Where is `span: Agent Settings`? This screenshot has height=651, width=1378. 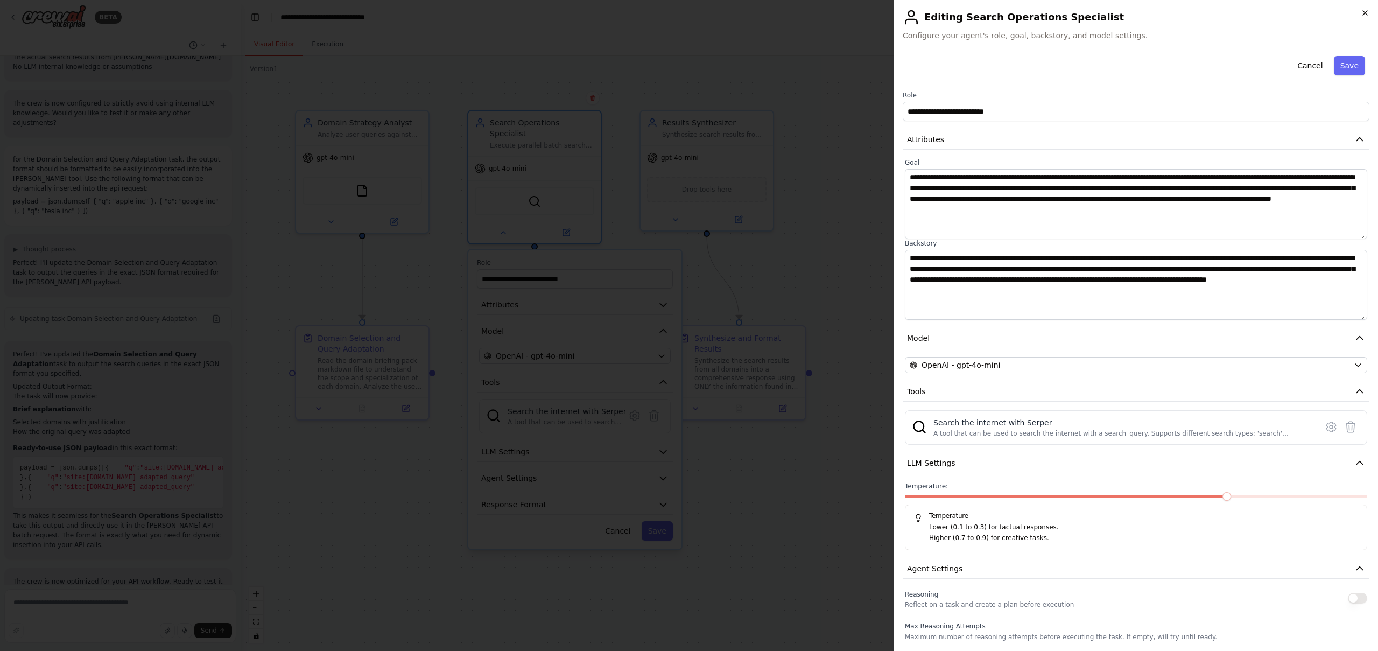 span: Agent Settings is located at coordinates (934, 568).